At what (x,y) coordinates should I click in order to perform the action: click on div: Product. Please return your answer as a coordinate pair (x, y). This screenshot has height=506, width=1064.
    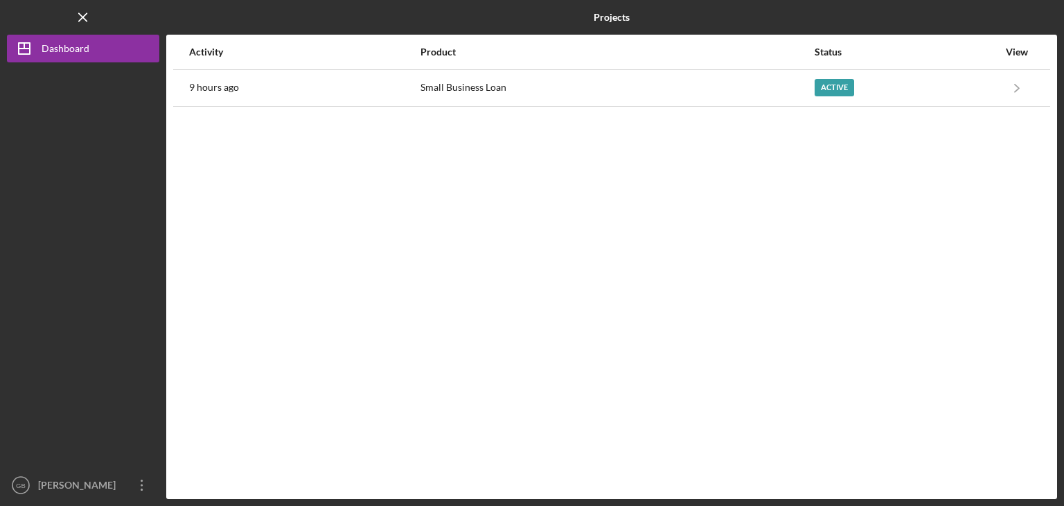
    Looking at the image, I should click on (617, 52).